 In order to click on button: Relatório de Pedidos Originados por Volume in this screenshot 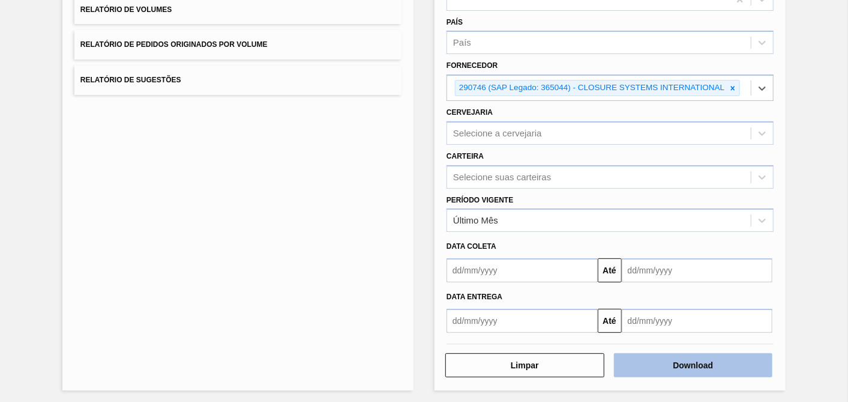, I will do `click(238, 44)`.